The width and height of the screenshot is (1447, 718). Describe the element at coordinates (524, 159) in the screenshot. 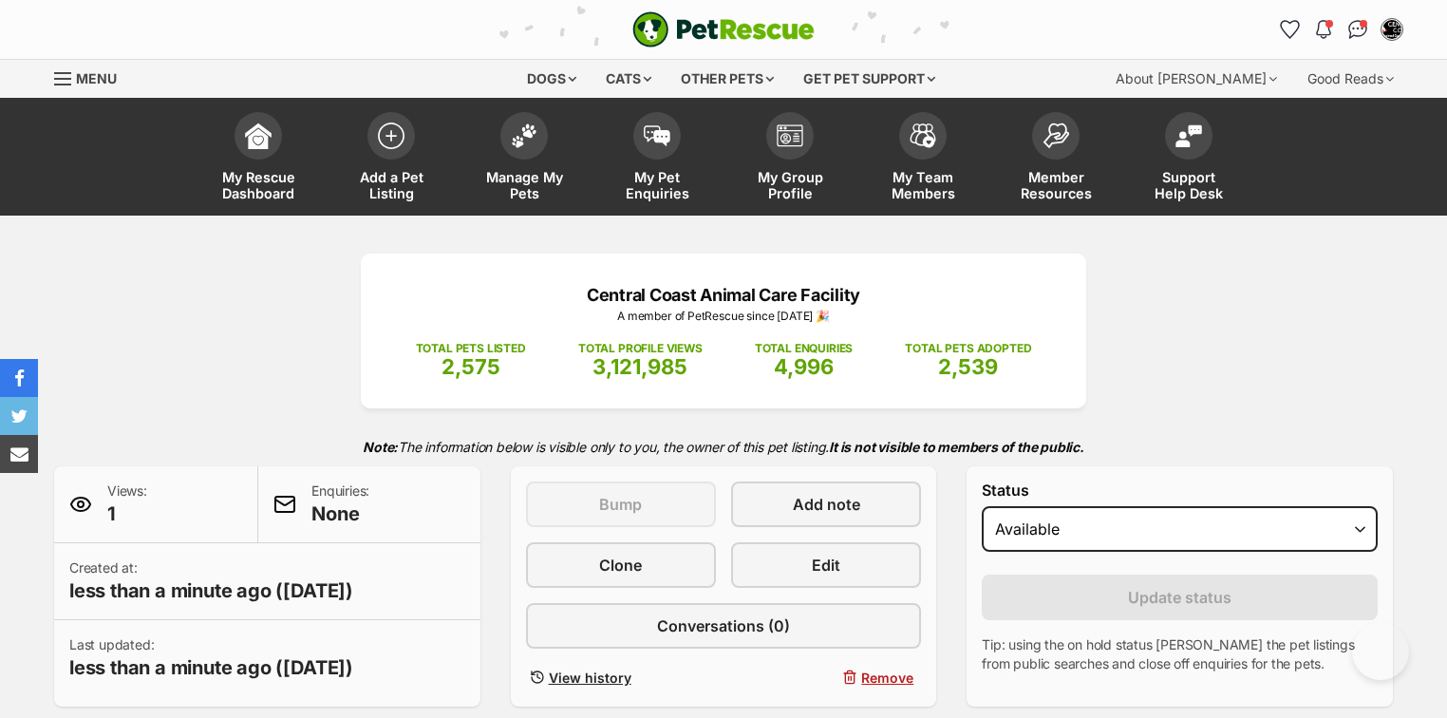

I see `a: Manage My Pets` at that location.